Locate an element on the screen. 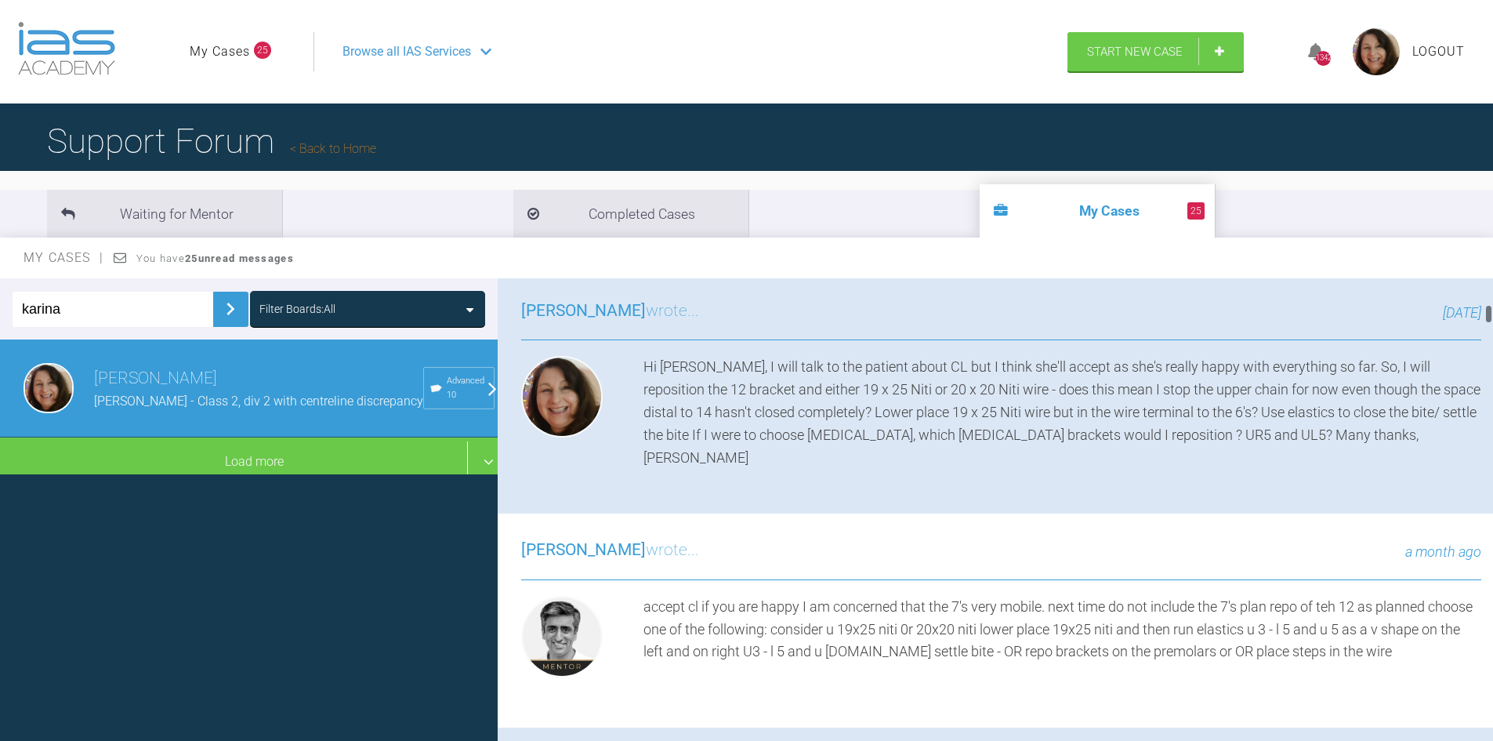  img: chevronRight.28bd32b0.svg is located at coordinates (230, 309).